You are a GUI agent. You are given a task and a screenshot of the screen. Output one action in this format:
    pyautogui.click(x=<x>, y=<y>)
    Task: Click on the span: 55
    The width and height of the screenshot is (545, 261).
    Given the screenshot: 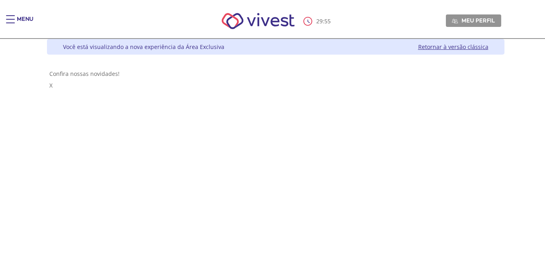 What is the action you would take?
    pyautogui.click(x=327, y=21)
    